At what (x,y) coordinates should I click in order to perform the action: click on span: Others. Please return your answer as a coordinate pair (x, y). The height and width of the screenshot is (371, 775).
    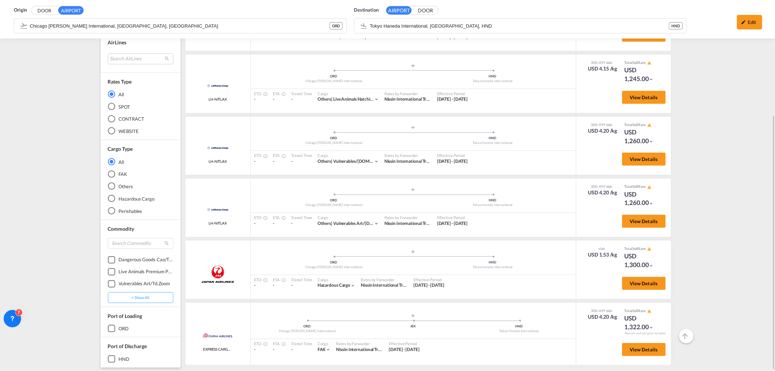
    Looking at the image, I should click on (325, 223).